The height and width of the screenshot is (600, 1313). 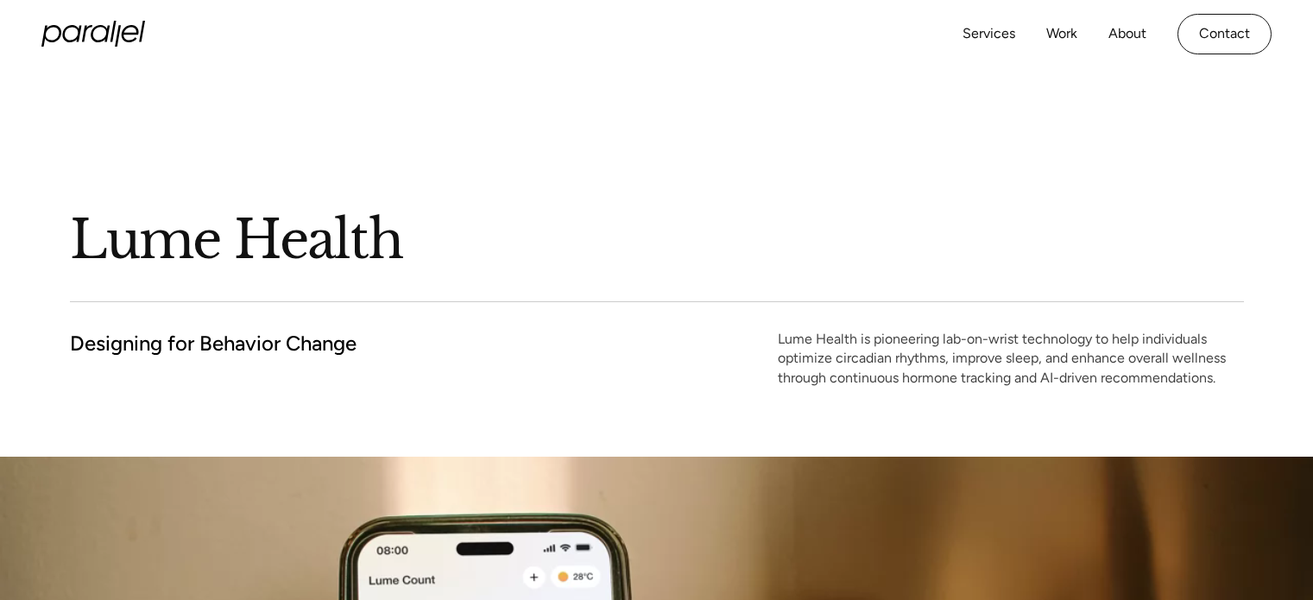 I want to click on h1: Lume Health, so click(x=657, y=240).